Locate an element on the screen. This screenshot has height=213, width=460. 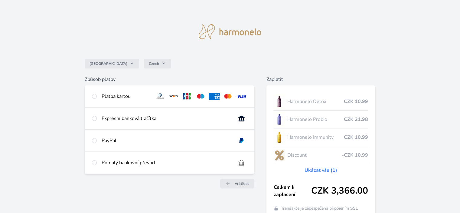
img: discount-lo.png is located at coordinates (280, 155).